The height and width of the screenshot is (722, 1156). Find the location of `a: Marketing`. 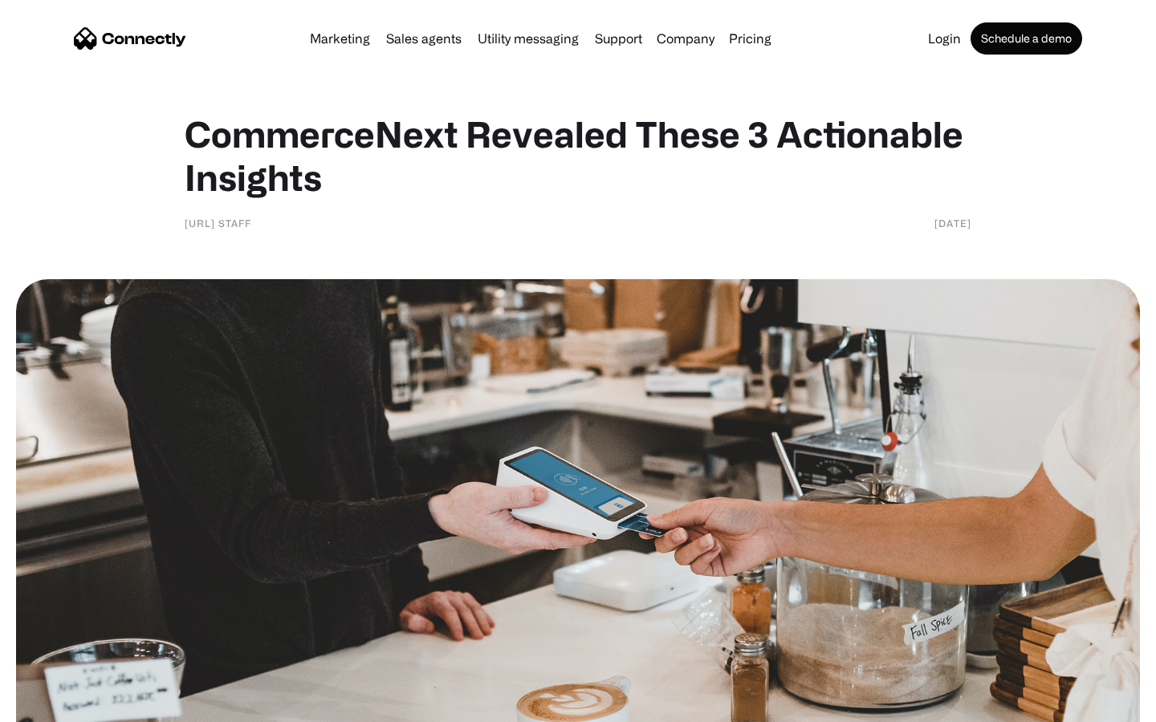

a: Marketing is located at coordinates (339, 39).